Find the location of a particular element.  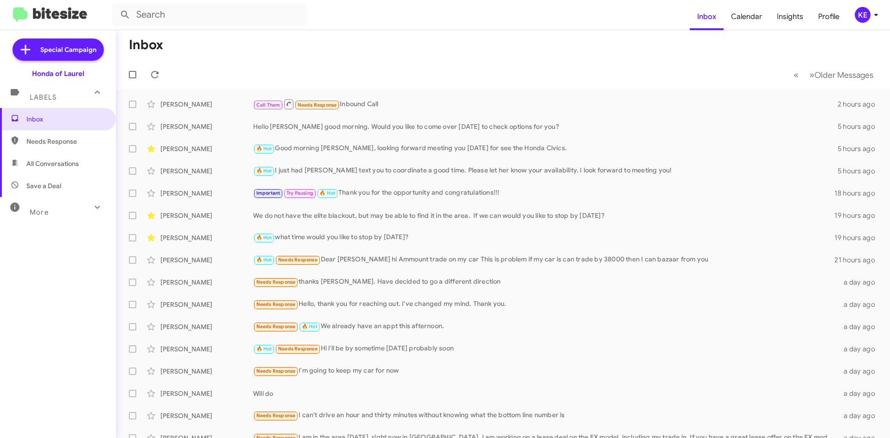

div: I can't drive an hour and thirty minutes without knowing what the bottom line number is is located at coordinates (546, 415).